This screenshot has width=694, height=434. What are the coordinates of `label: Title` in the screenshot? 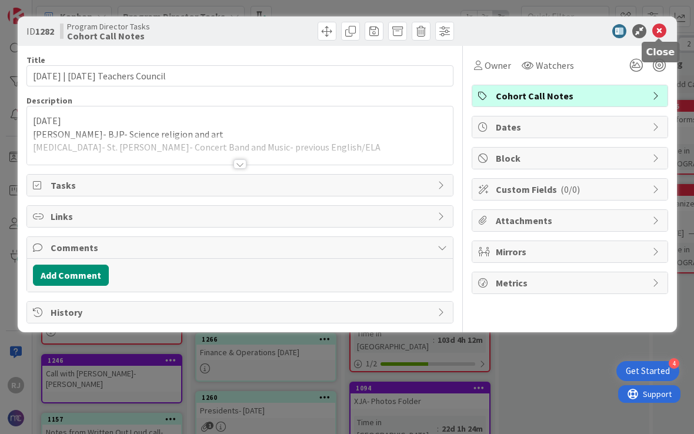 It's located at (36, 60).